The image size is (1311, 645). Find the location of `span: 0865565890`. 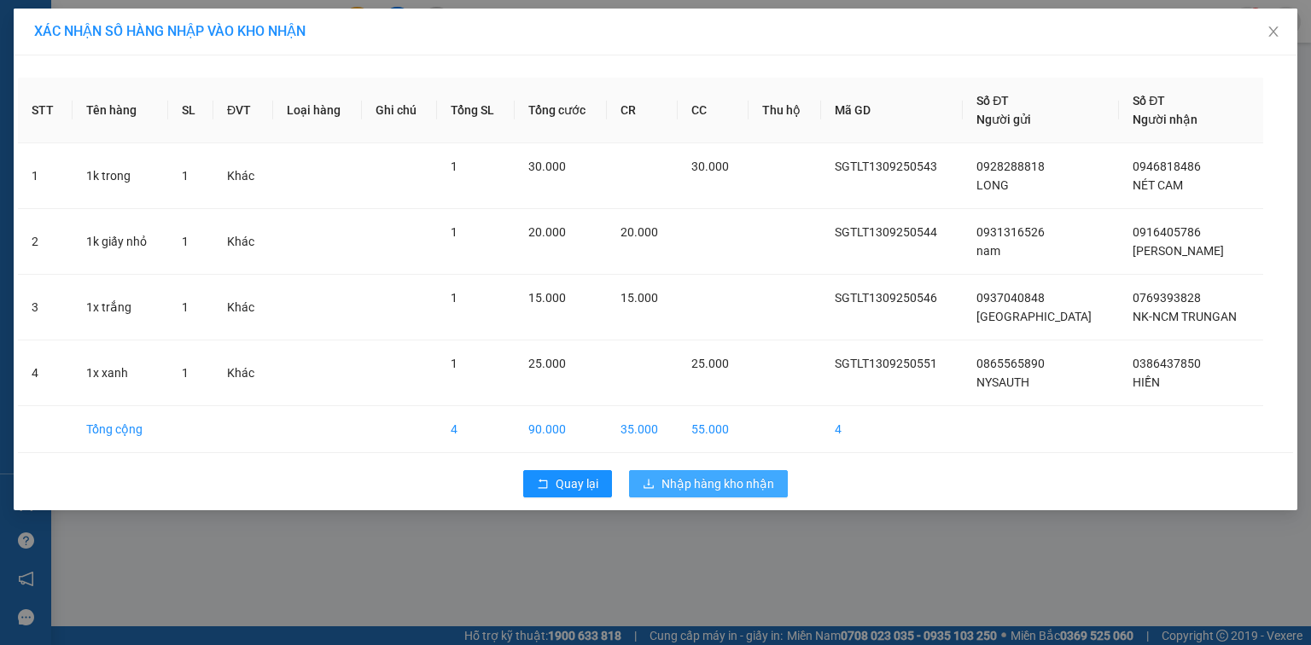

span: 0865565890 is located at coordinates (1011, 364).